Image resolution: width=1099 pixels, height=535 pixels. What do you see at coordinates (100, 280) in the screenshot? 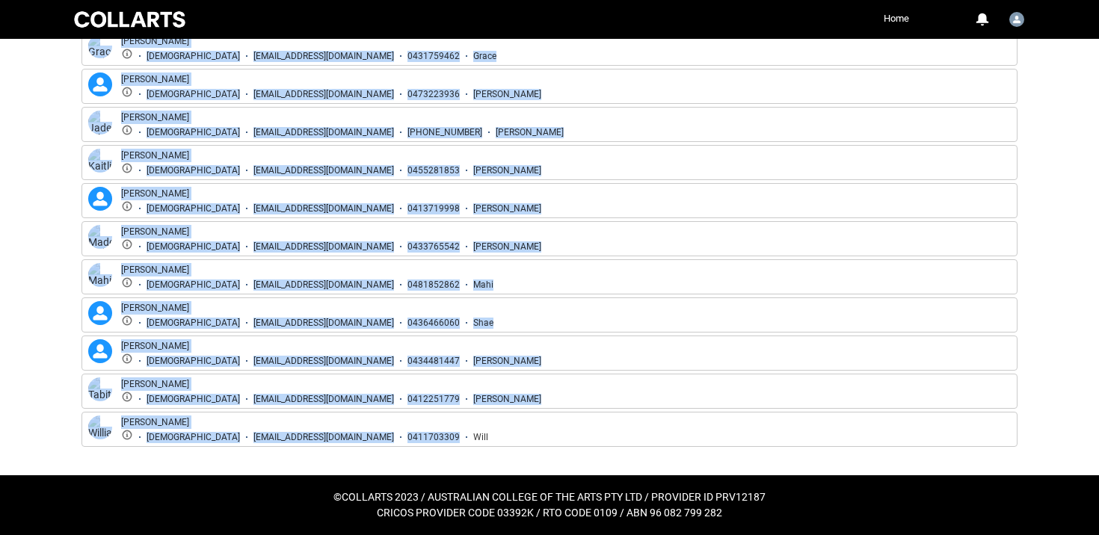
I see `img: Mahi Modouris` at bounding box center [100, 280].